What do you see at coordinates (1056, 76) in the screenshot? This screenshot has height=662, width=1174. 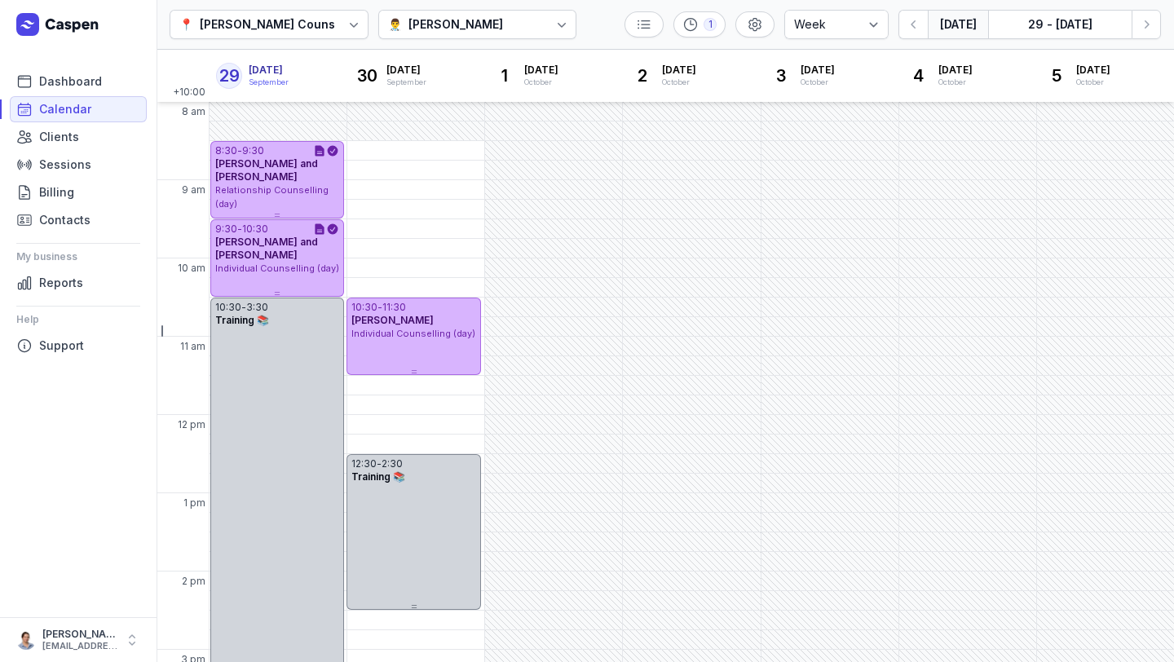 I see `div: 5` at bounding box center [1056, 76].